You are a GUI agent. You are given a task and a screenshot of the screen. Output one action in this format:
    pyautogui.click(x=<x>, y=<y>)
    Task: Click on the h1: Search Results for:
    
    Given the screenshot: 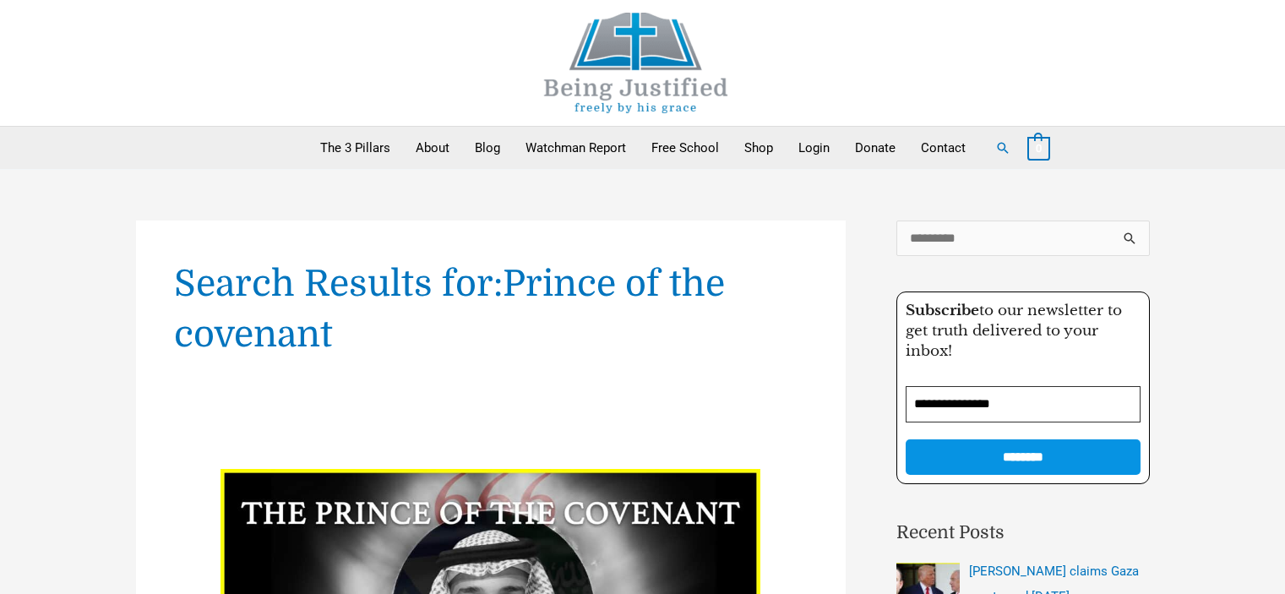 What is the action you would take?
    pyautogui.click(x=491, y=309)
    